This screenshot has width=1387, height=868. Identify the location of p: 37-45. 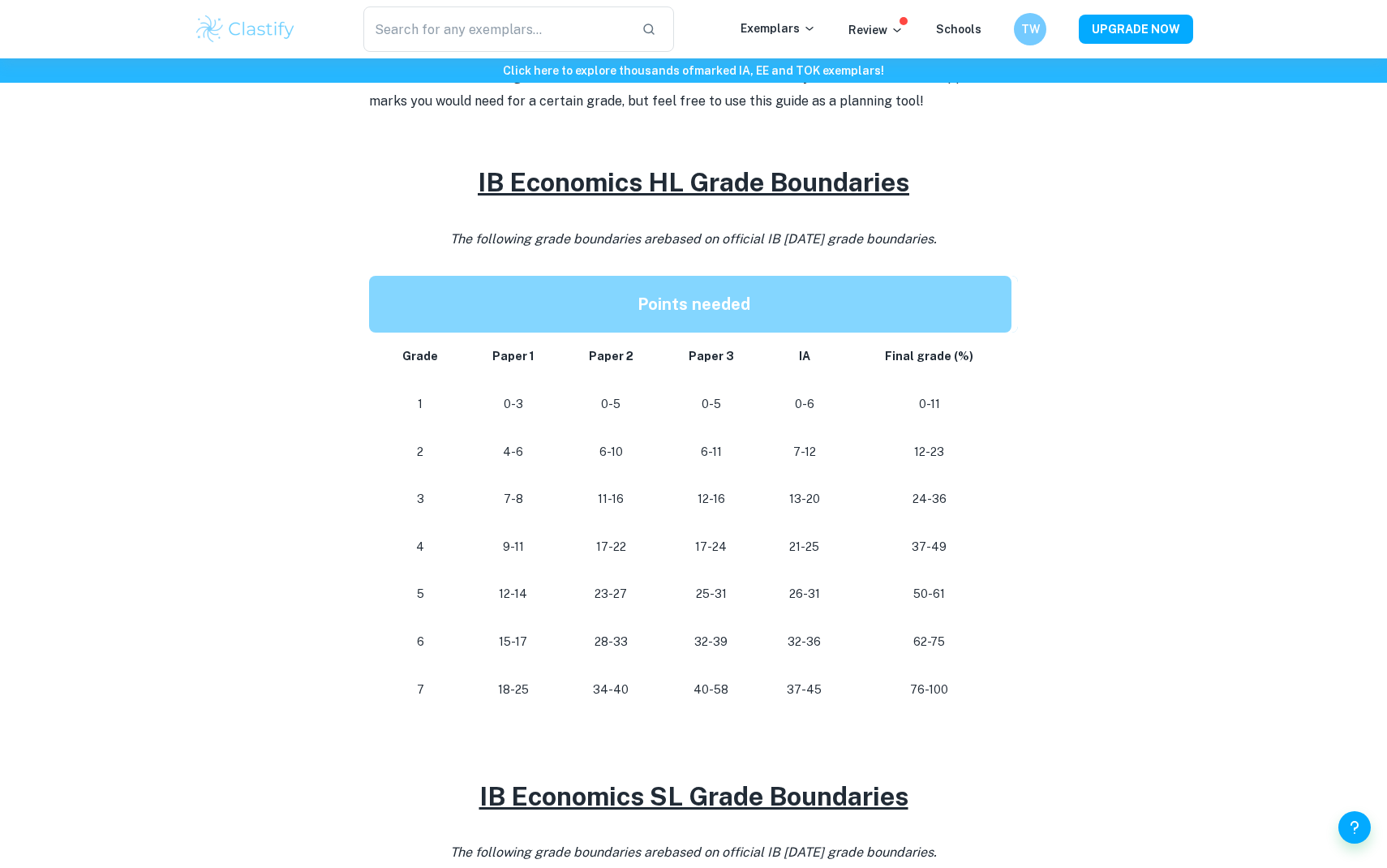
(805, 690).